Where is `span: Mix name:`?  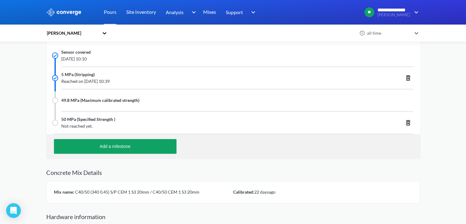 span: Mix name: is located at coordinates (64, 192).